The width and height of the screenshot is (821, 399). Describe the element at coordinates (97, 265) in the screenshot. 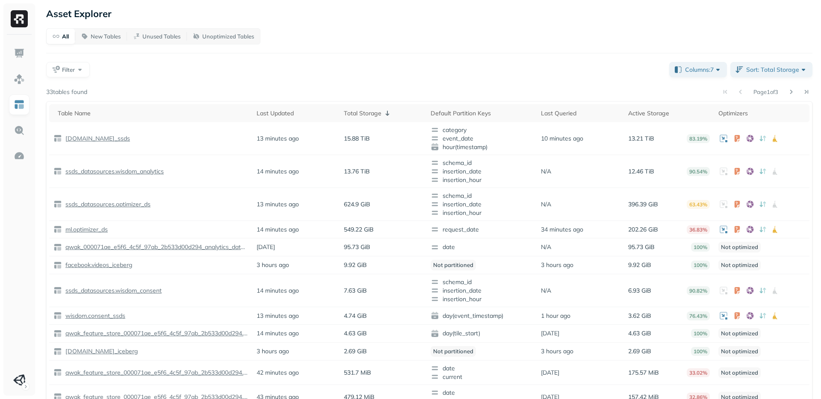

I see `a: facebook.videos_iceberg` at that location.